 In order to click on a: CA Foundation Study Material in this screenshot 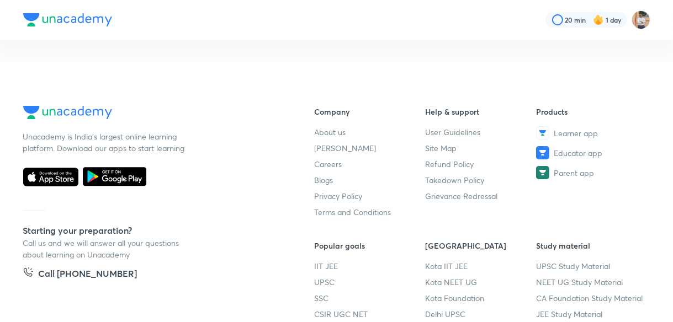, I will do `click(591, 298)`.